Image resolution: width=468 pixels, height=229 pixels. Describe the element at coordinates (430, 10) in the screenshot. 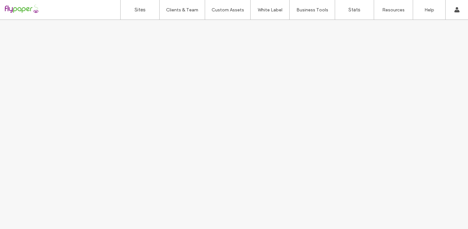

I see `label: Help` at that location.